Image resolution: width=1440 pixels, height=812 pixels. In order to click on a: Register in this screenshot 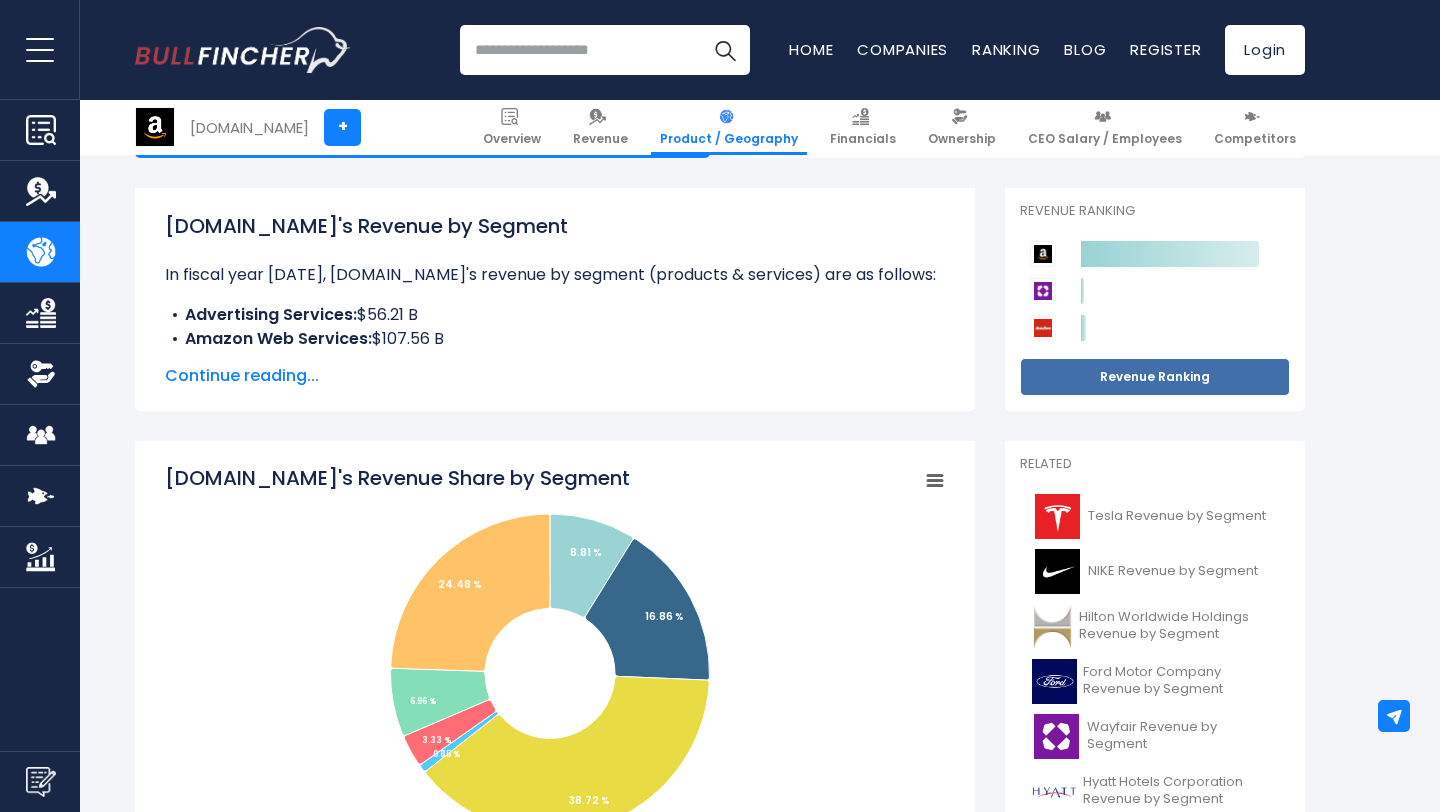, I will do `click(1165, 49)`.